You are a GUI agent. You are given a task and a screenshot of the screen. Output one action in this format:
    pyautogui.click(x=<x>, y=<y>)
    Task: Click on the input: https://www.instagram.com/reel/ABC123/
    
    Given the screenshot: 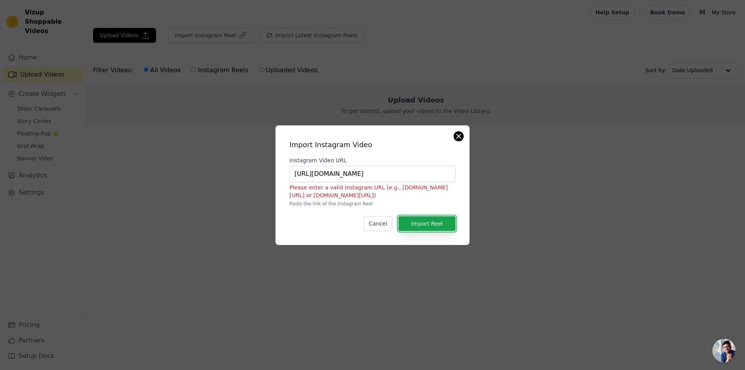 What is the action you would take?
    pyautogui.click(x=372, y=174)
    